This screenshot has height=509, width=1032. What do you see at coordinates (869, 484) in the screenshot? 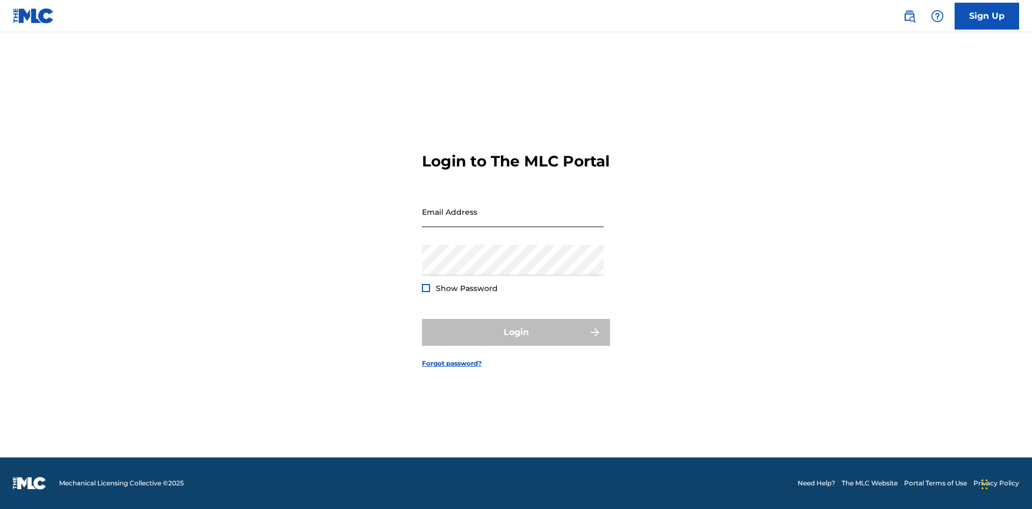
I see `a: The MLC Website` at bounding box center [869, 484].